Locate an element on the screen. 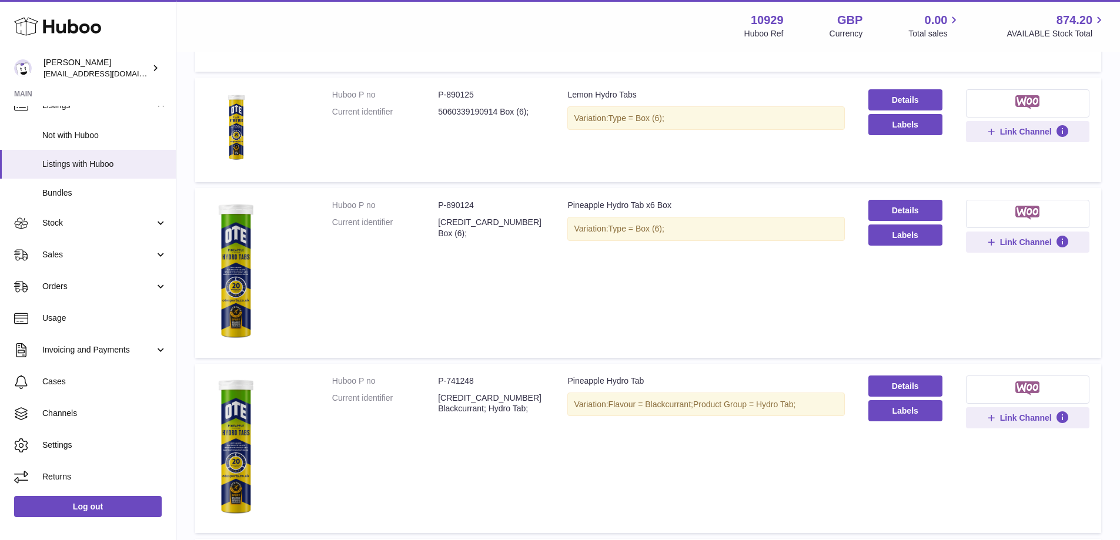 This screenshot has width=1120, height=540. span: Settings is located at coordinates (105, 445).